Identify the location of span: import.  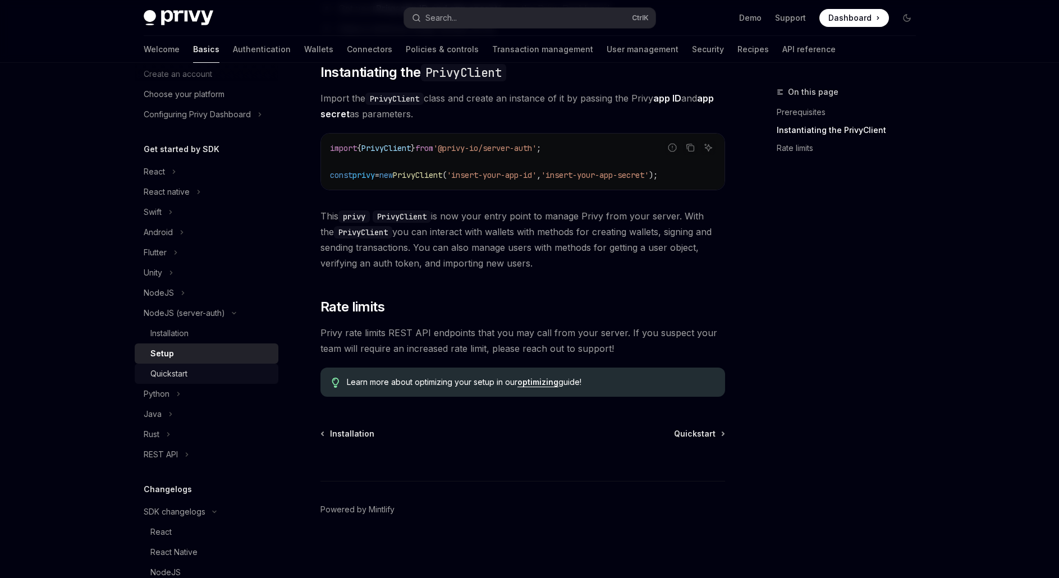
(344, 148).